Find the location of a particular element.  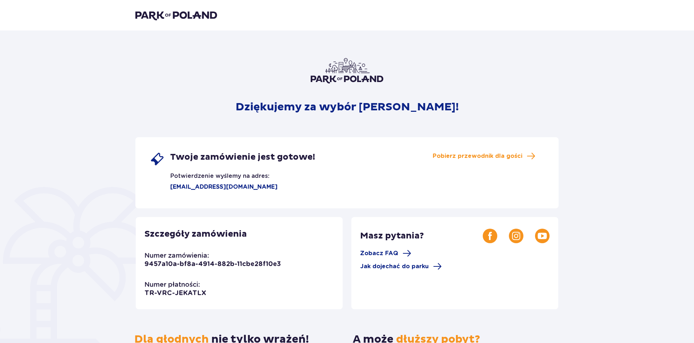

img: single ticket icon is located at coordinates (157, 159).